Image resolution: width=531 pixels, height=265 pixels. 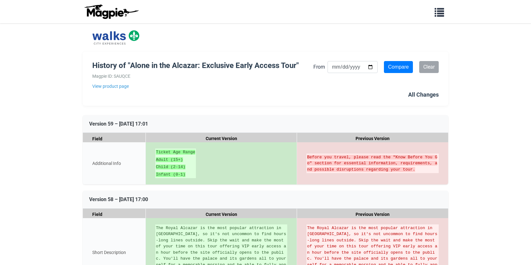 I want to click on label: From, so click(x=319, y=67).